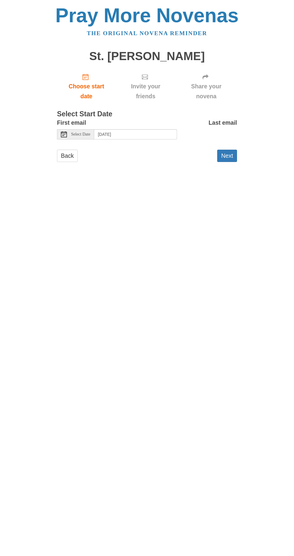  Describe the element at coordinates (71, 123) in the screenshot. I see `label: First email` at that location.